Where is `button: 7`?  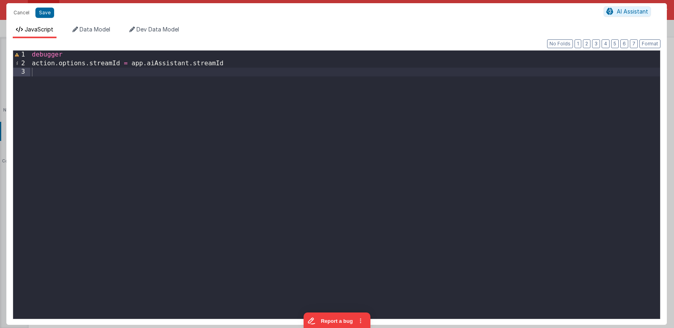
button: 7 is located at coordinates (634, 44).